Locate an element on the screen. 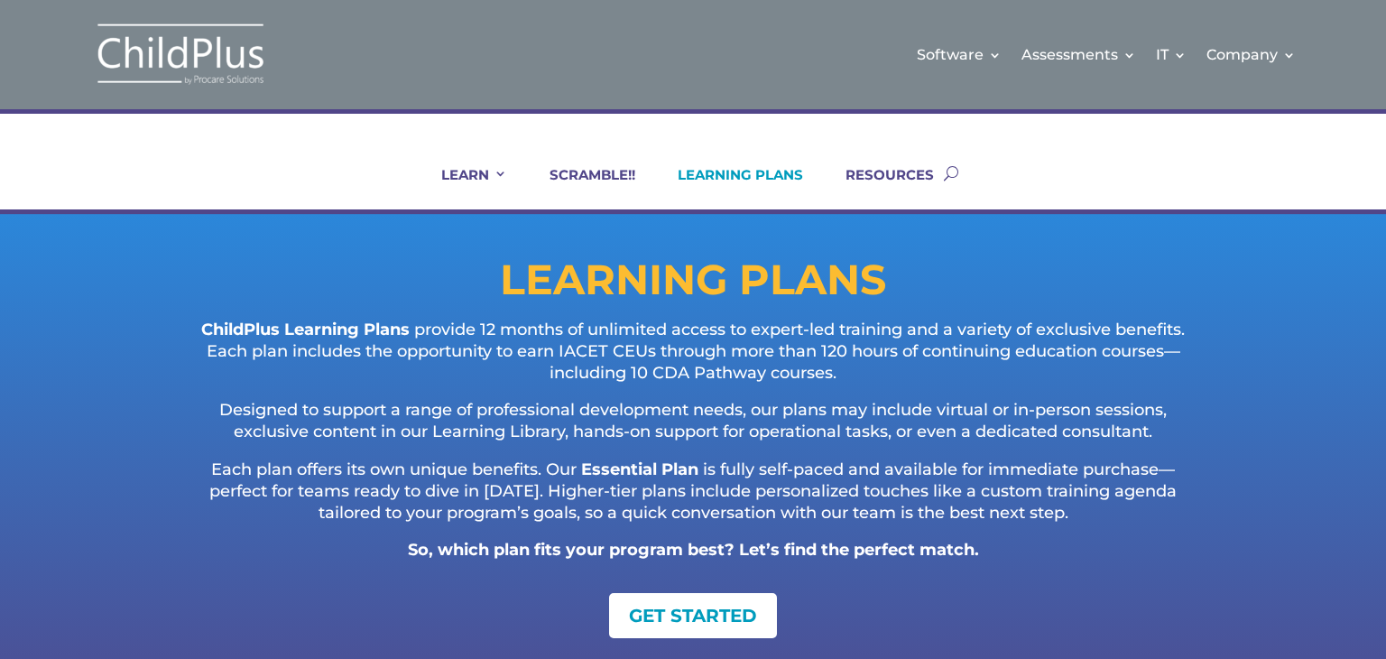 This screenshot has width=1386, height=659. a: RESOURCES is located at coordinates (878, 188).